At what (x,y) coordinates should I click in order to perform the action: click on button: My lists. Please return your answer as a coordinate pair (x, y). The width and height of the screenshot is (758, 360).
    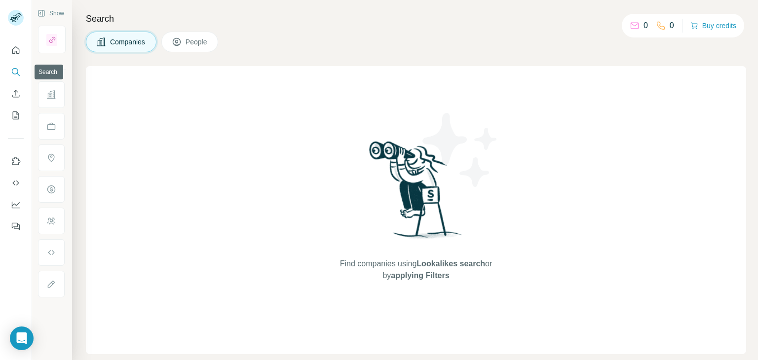
    Looking at the image, I should click on (16, 115).